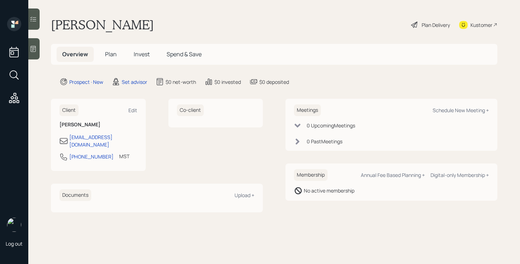  What do you see at coordinates (227, 82) in the screenshot?
I see `div: $0 invested` at bounding box center [227, 82].